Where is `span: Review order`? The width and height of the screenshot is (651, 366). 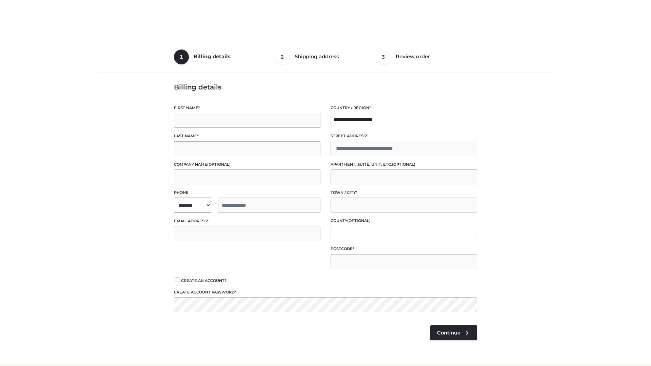 span: Review order is located at coordinates (413, 56).